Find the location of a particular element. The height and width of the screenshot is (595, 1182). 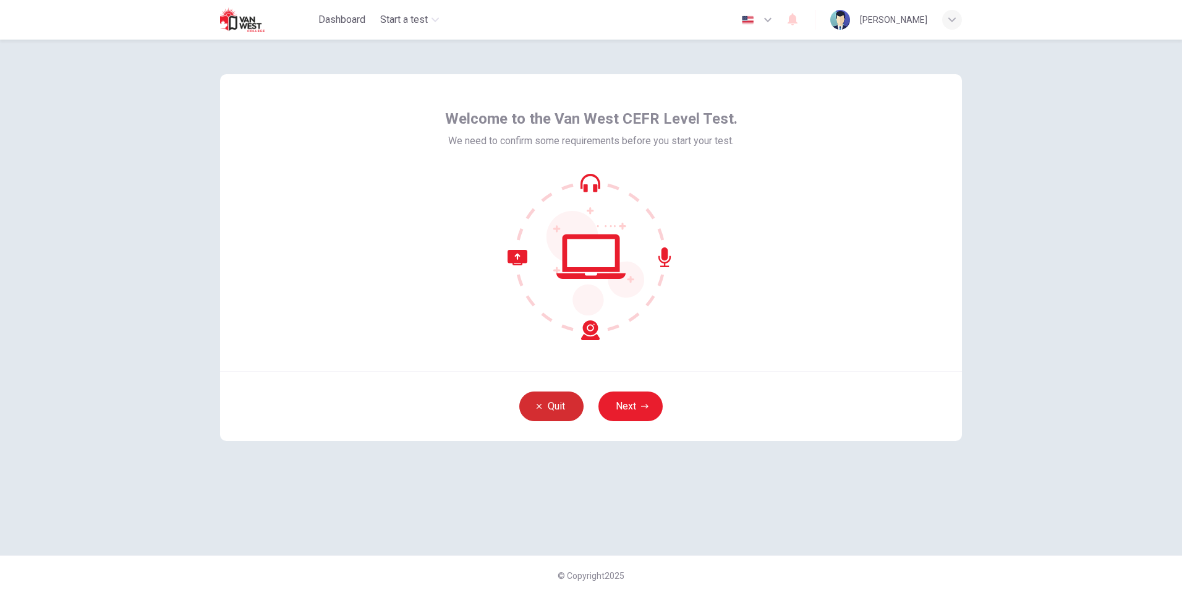

a: Dashboard is located at coordinates (342, 20).